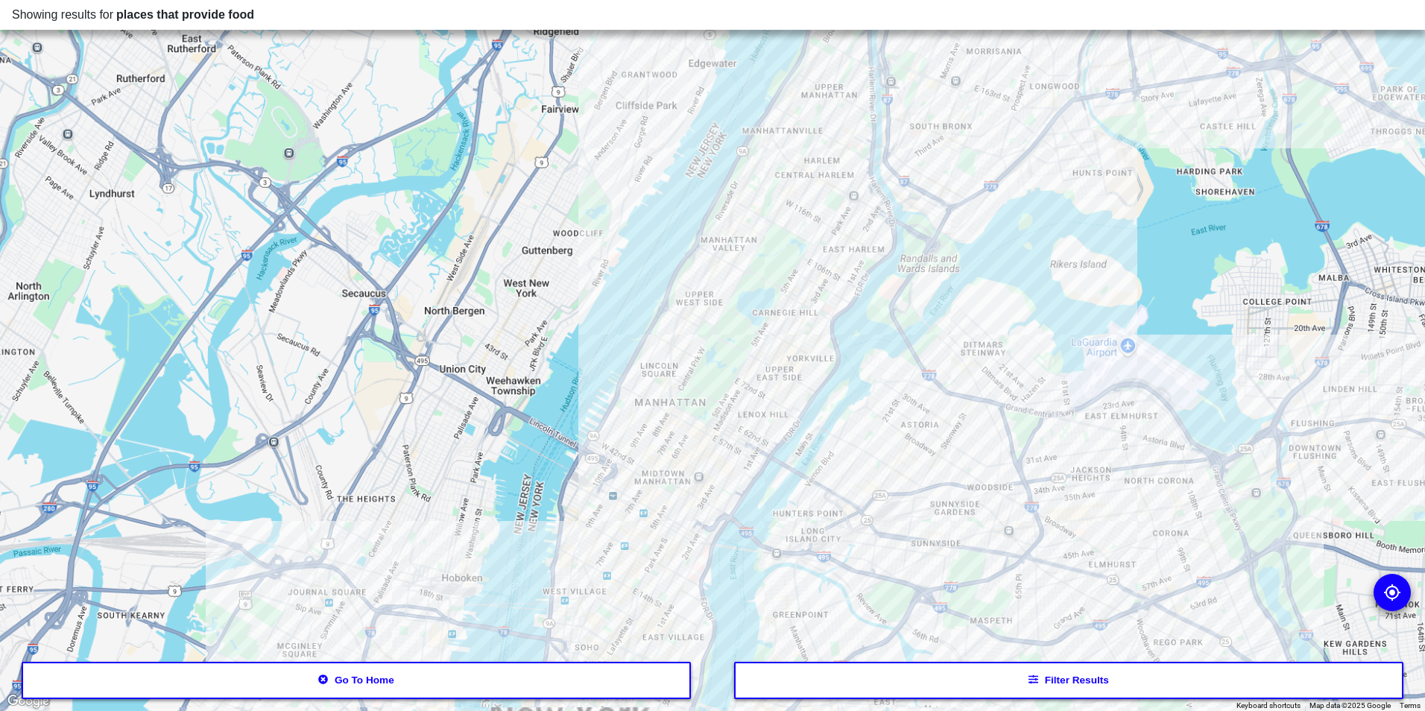  Describe the element at coordinates (1350, 705) in the screenshot. I see `span: Map data ©2025 Google` at that location.